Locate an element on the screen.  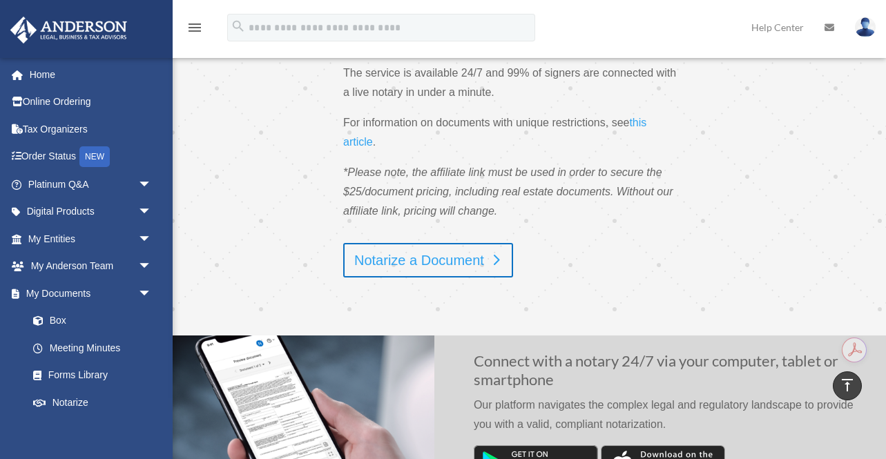
span: *Please note, the affiliate link must be used in order to secure the $25/document pricing, includ... is located at coordinates (508, 191).